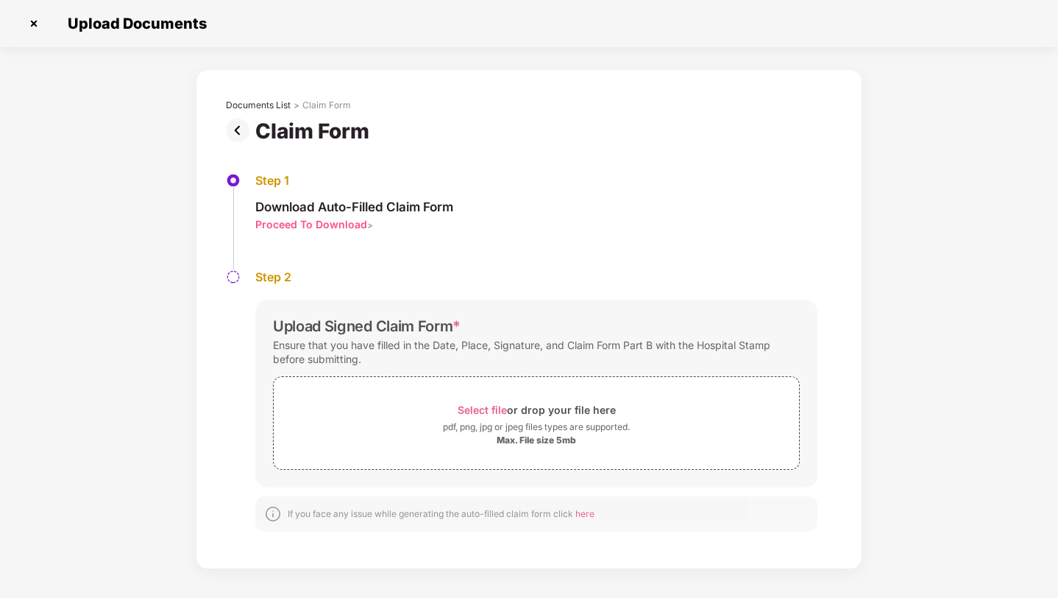 The width and height of the screenshot is (1058, 598). What do you see at coordinates (536, 277) in the screenshot?
I see `div: Step 2` at bounding box center [536, 277].